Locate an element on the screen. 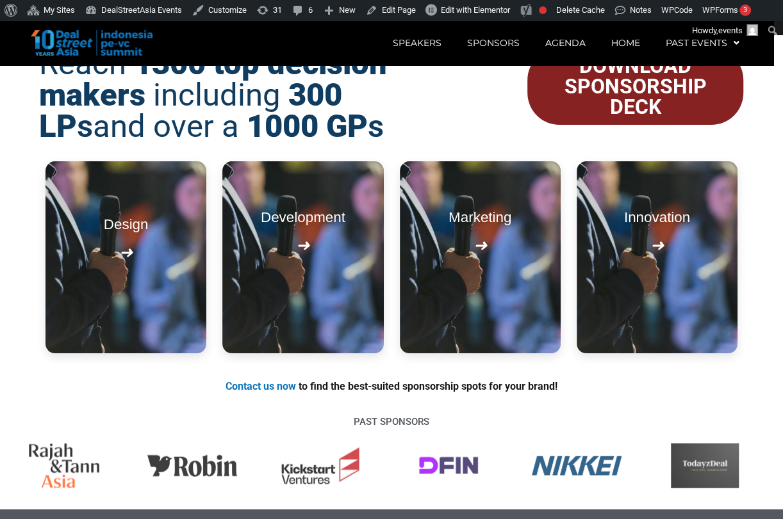 The image size is (783, 519). span: events is located at coordinates (730, 30).